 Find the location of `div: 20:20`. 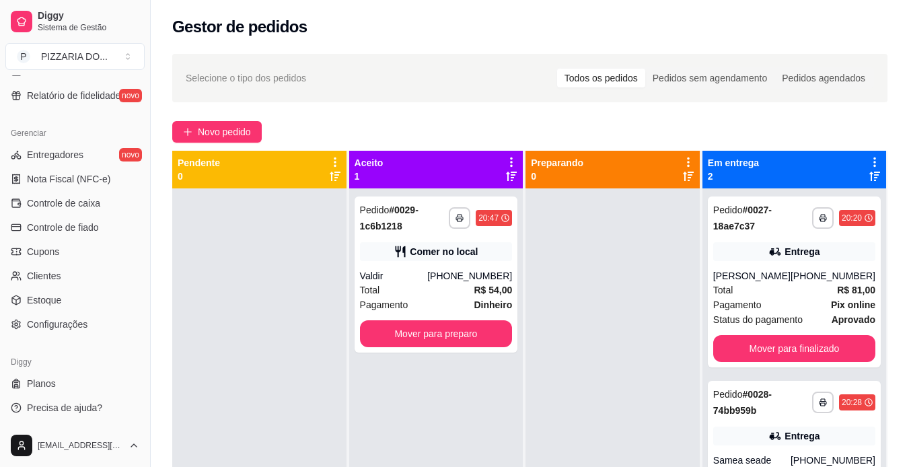

div: 20:20 is located at coordinates (851, 218).